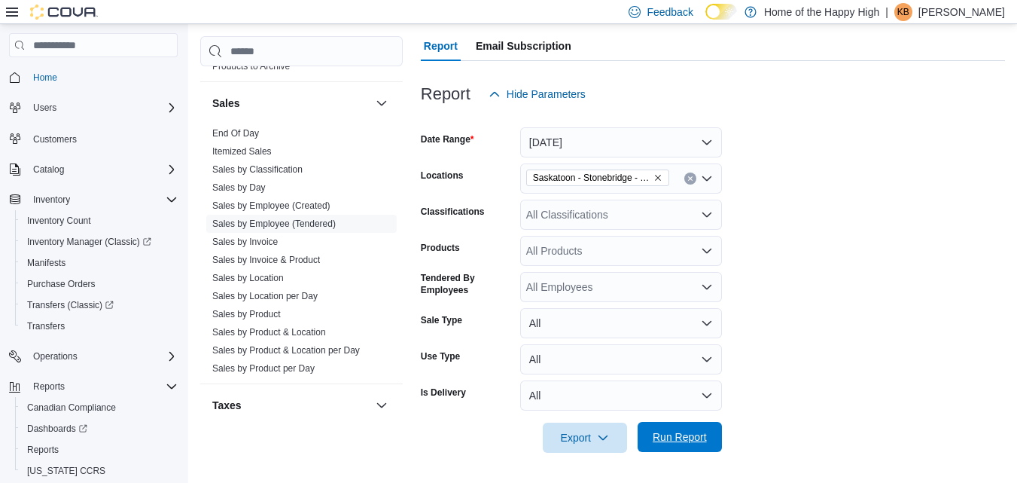 The width and height of the screenshot is (1017, 483). Describe the element at coordinates (48, 169) in the screenshot. I see `span: Catalog` at that location.